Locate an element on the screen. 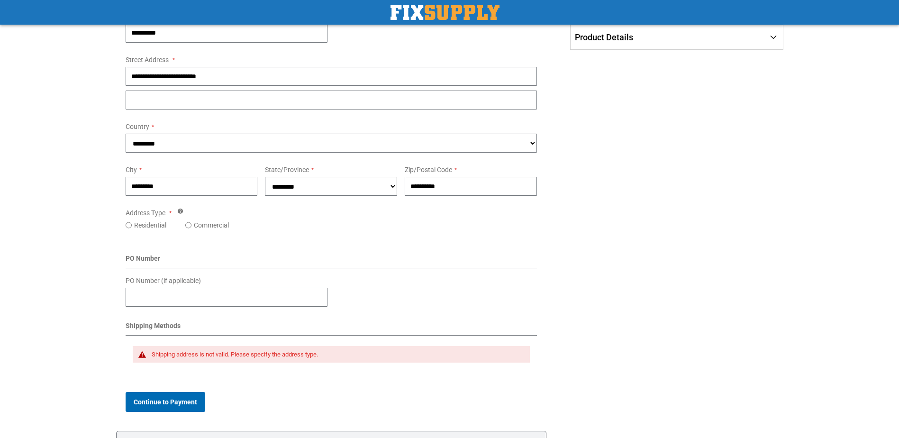 This screenshot has height=438, width=899. div: Shipping address is not valid. Please specify the address type. is located at coordinates (336, 354).